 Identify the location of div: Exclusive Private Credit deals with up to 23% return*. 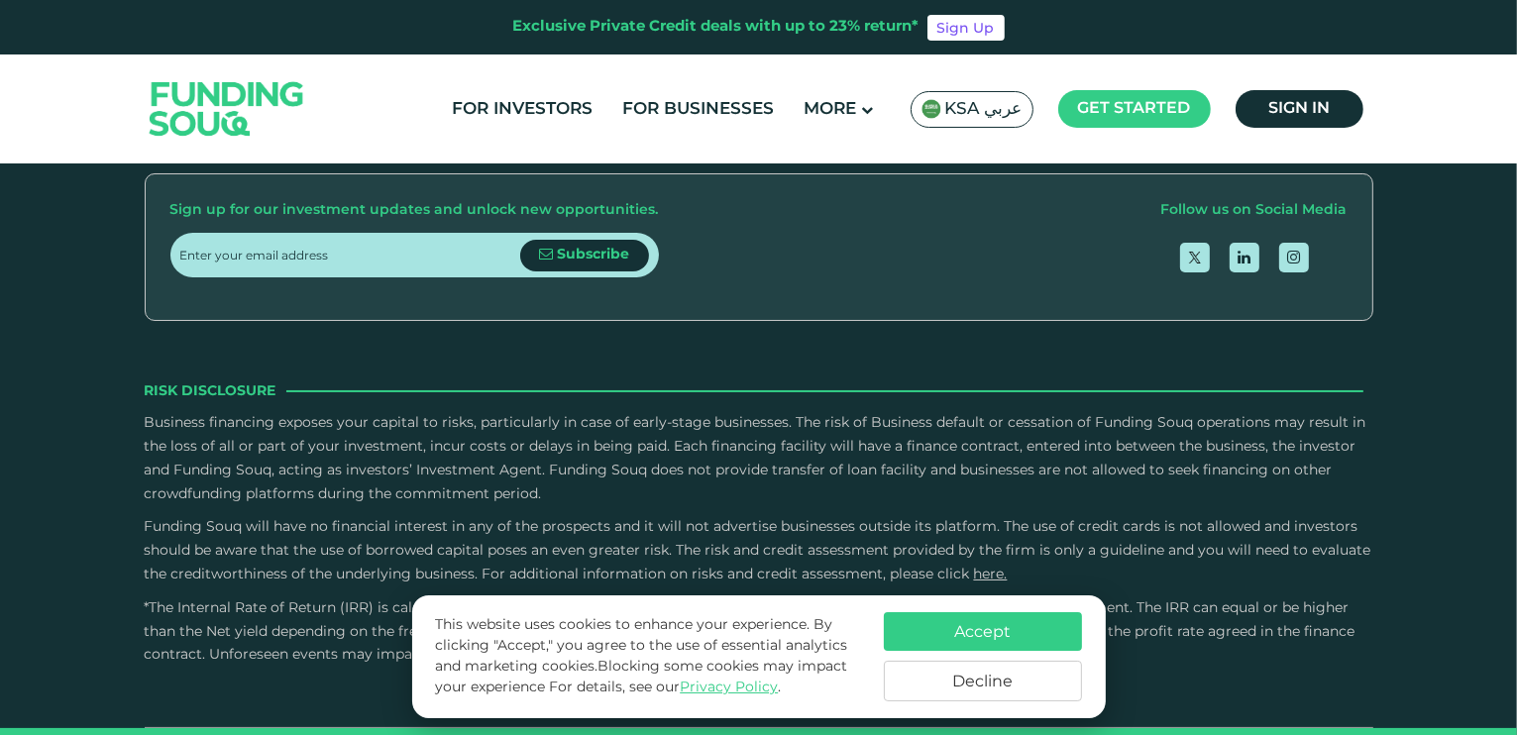
(716, 27).